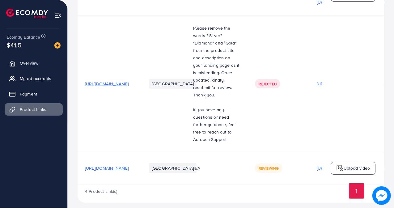 This screenshot has width=394, height=208. What do you see at coordinates (268, 168) in the screenshot?
I see `span: Reviewing` at bounding box center [268, 168].